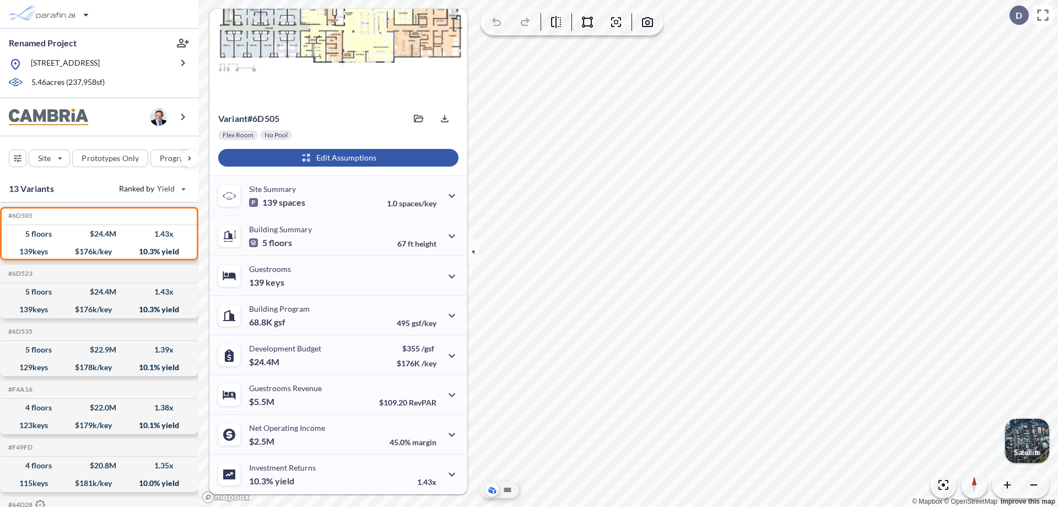 This screenshot has height=507, width=1058. I want to click on span: /key, so click(429, 363).